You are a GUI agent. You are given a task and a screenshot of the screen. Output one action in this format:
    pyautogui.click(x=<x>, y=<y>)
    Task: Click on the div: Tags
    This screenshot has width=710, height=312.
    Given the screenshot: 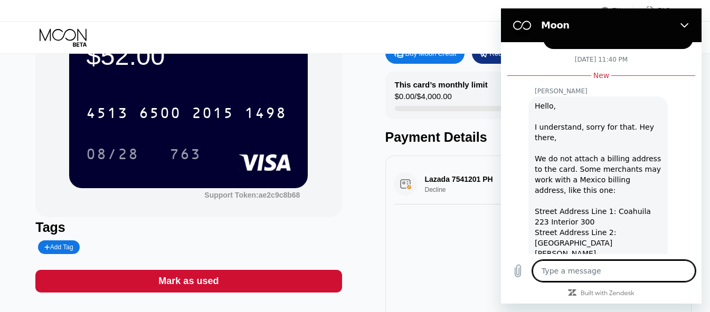 What is the action you would take?
    pyautogui.click(x=188, y=227)
    